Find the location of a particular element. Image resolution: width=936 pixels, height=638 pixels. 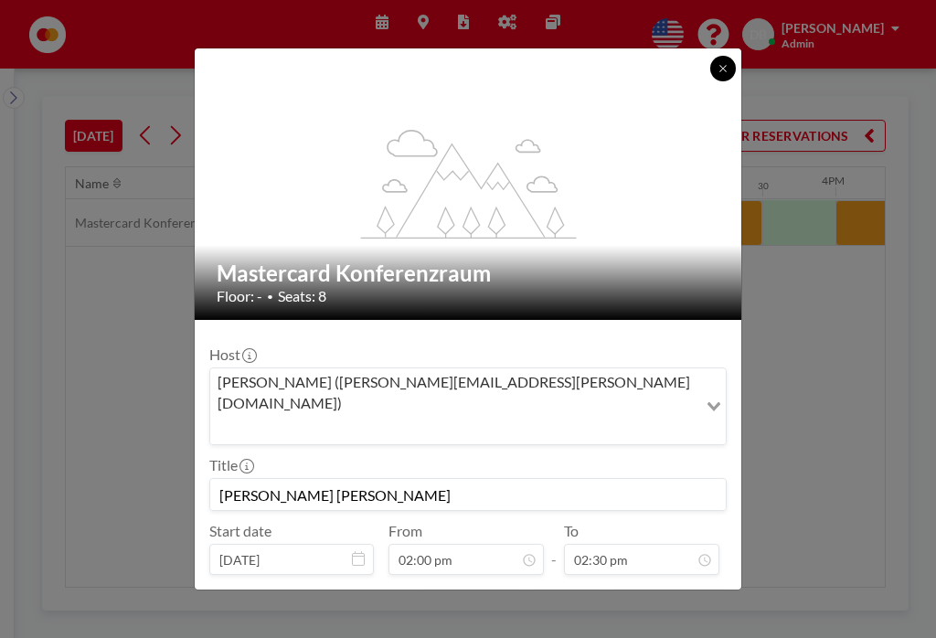

h2: Mastercard Konferenzraum is located at coordinates (469, 273).